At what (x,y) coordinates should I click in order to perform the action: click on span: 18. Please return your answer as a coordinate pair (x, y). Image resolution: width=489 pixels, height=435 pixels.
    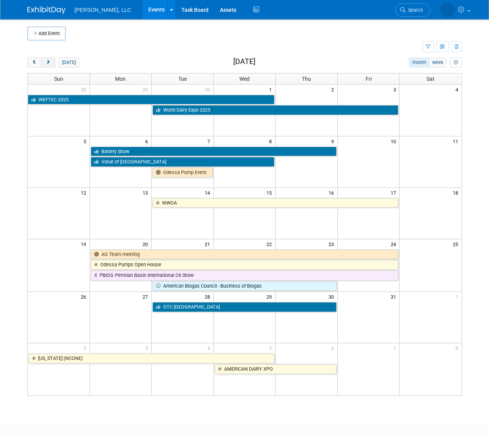
    Looking at the image, I should click on (457, 192).